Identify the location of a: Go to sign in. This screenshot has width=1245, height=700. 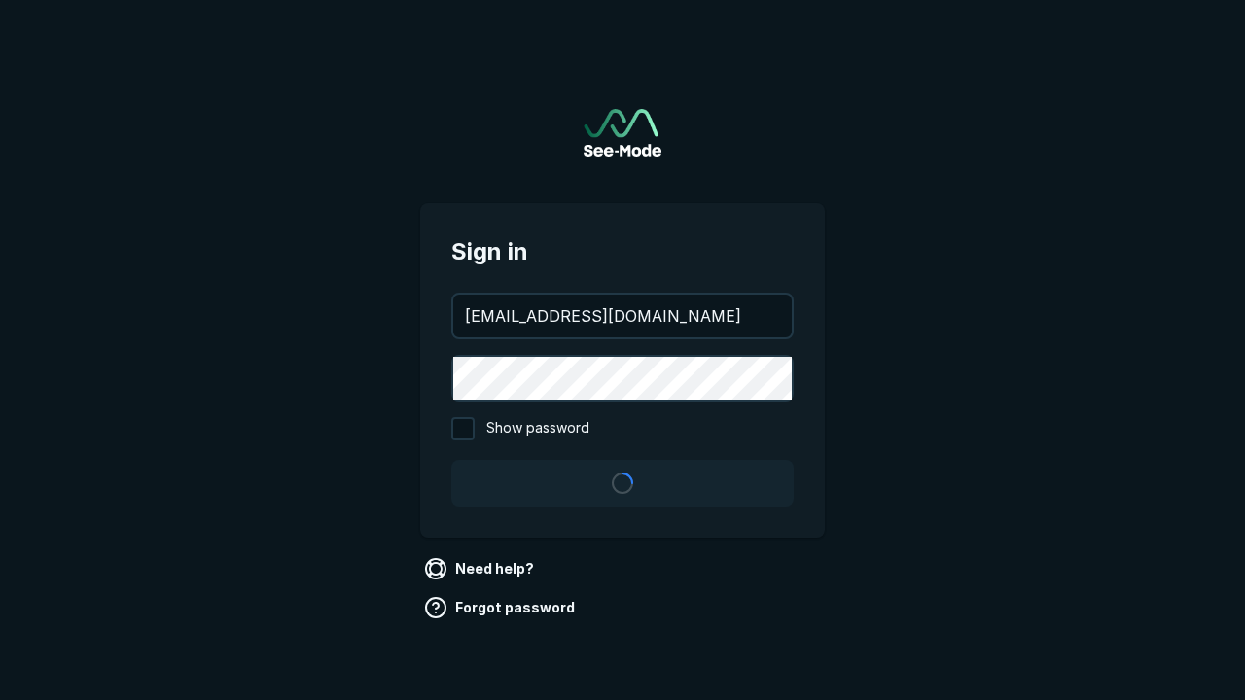
(622, 132).